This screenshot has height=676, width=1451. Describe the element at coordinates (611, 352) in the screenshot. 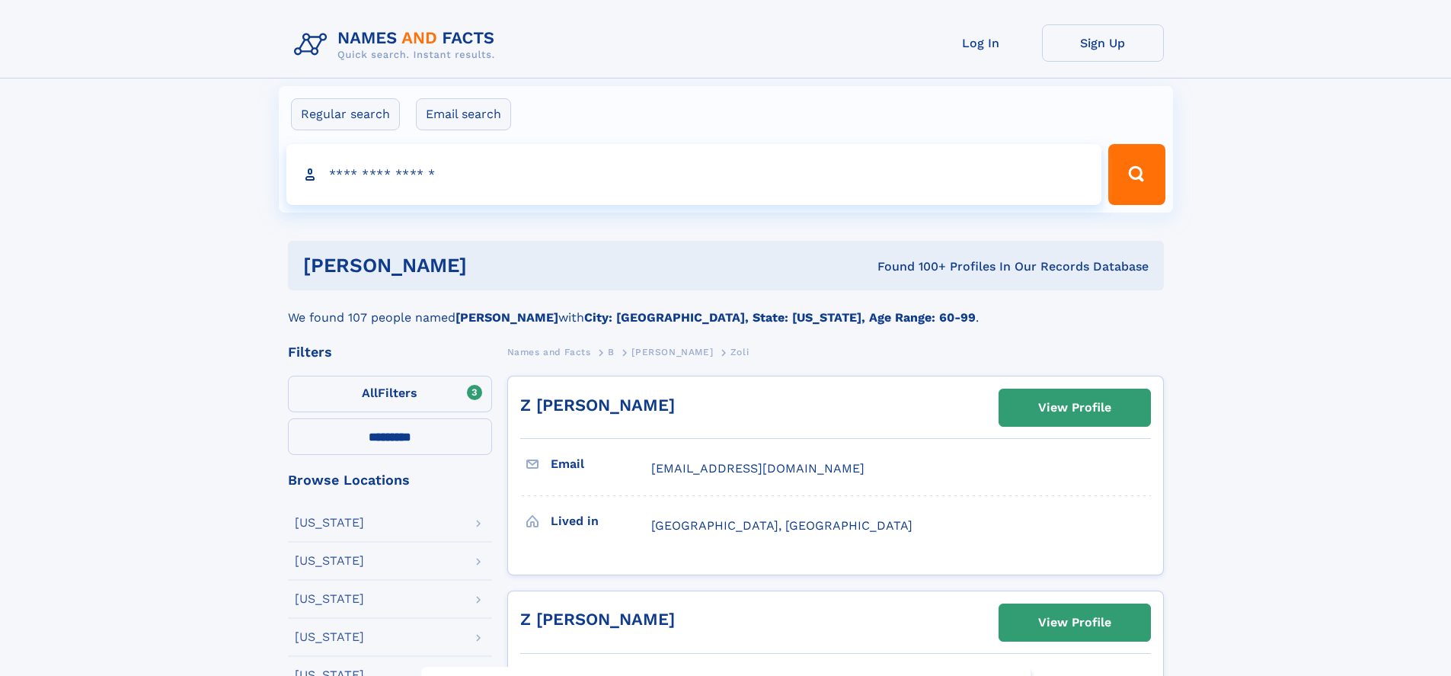

I see `span: B` at that location.